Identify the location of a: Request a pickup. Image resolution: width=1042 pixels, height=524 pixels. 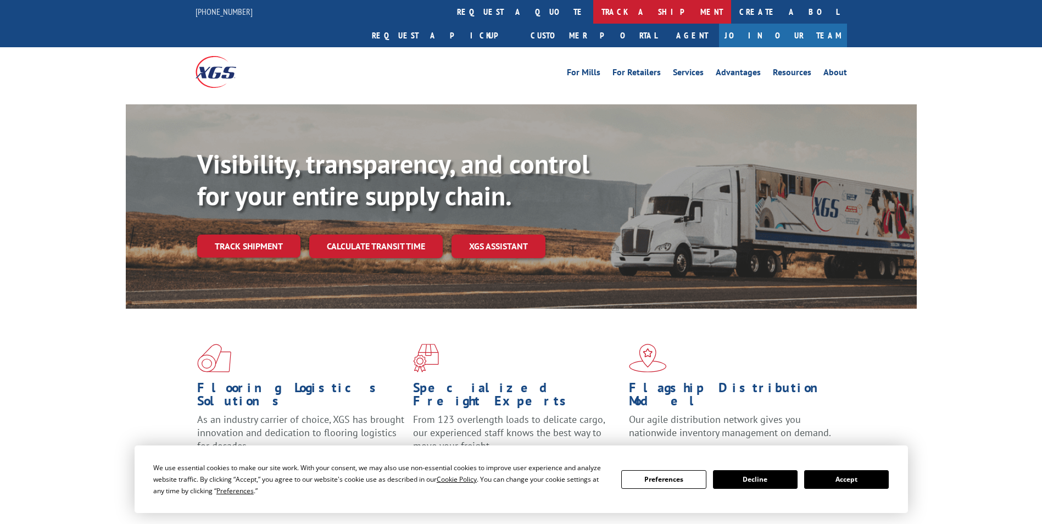
(443, 35).